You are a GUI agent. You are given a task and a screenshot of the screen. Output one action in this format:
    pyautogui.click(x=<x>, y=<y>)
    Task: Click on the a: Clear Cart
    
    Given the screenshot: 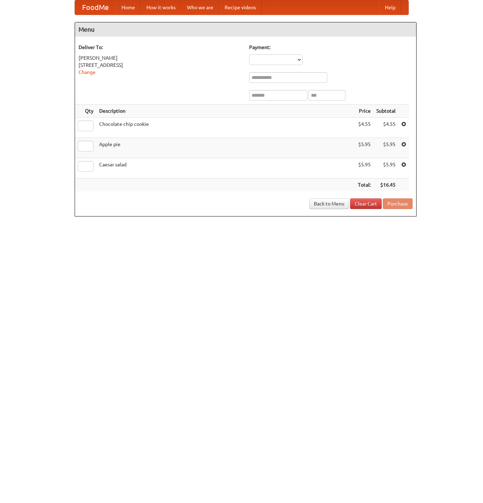 What is the action you would take?
    pyautogui.click(x=366, y=204)
    